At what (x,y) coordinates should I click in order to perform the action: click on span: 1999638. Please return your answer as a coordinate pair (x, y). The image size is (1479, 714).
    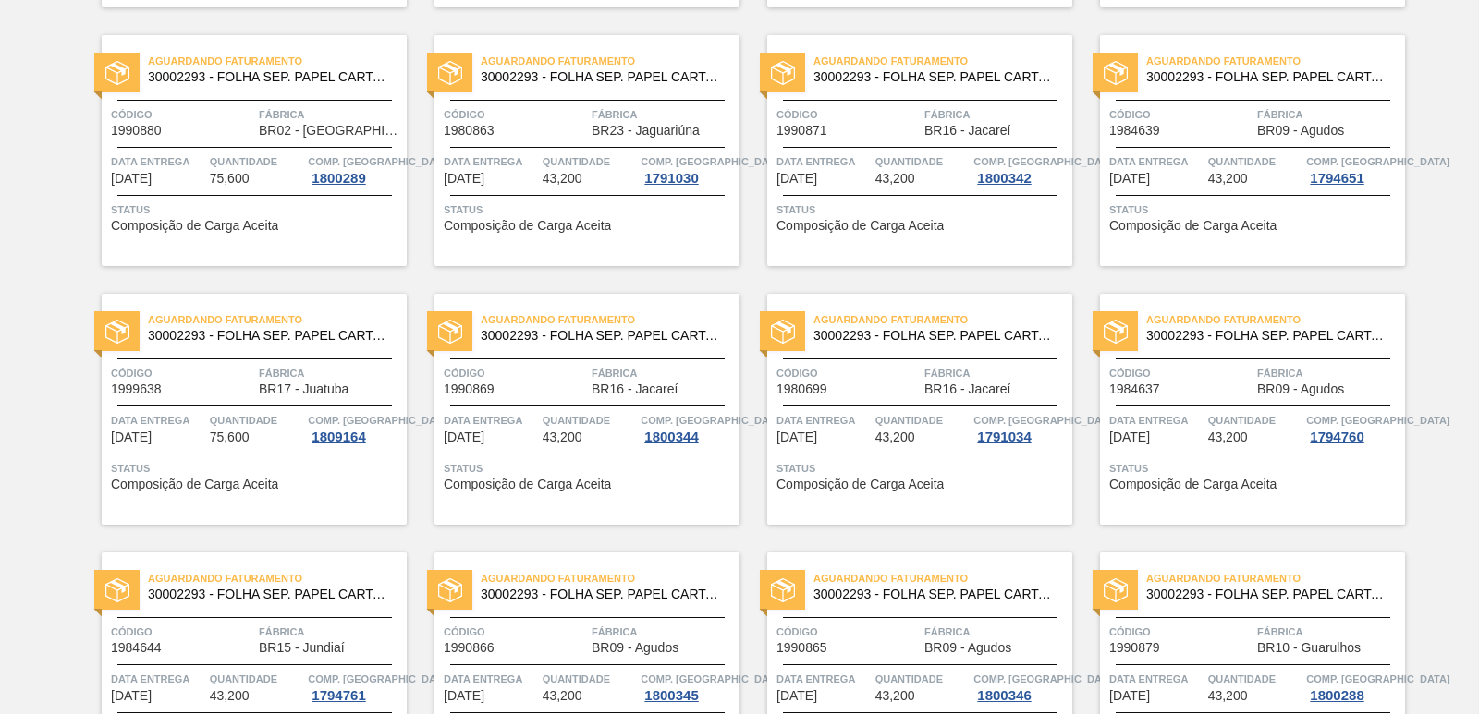
    Looking at the image, I should click on (136, 389).